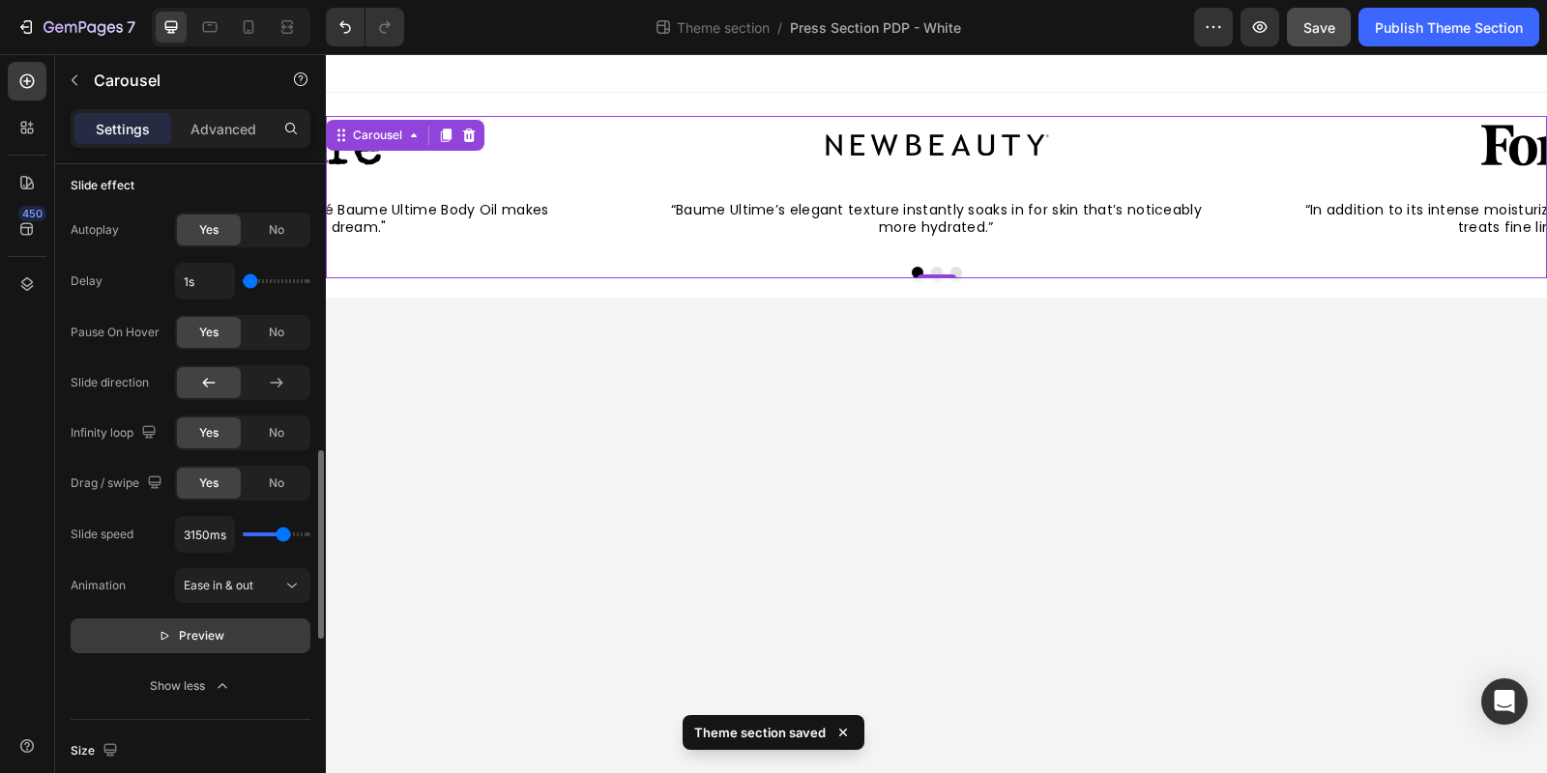 This screenshot has width=1547, height=773. Describe the element at coordinates (190, 686) in the screenshot. I see `button: Show less` at that location.